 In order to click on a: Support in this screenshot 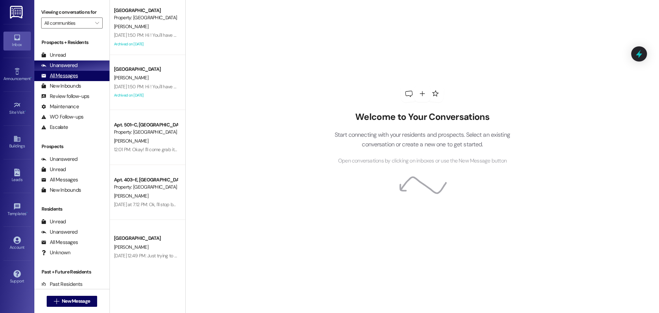, I will do `click(17, 277)`.